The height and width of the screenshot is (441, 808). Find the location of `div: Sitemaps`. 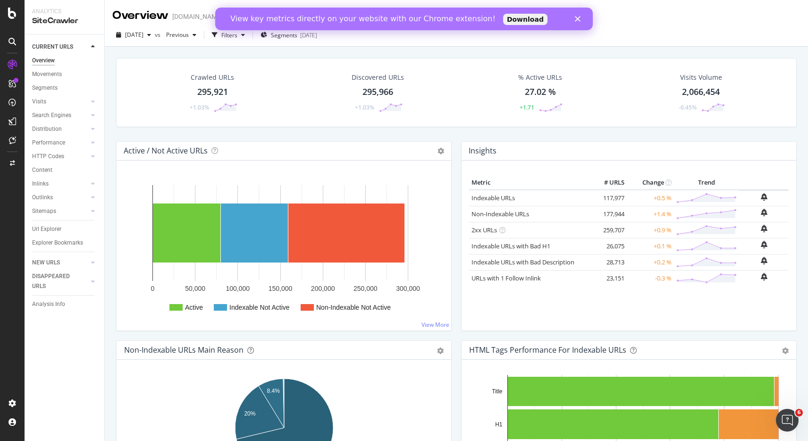

div: Sitemaps is located at coordinates (44, 211).